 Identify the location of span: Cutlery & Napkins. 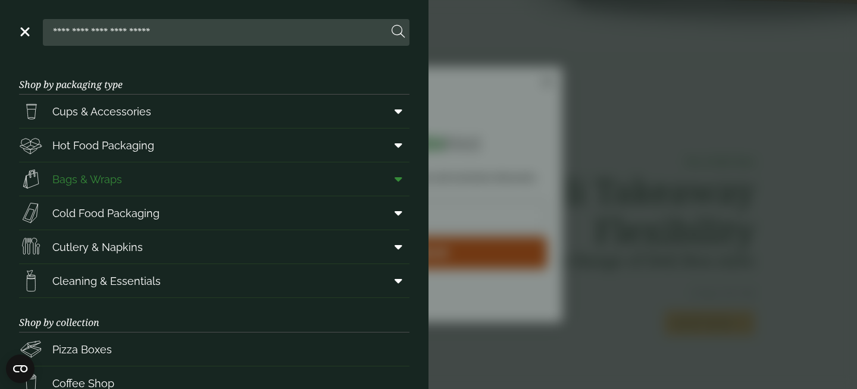
(98, 247).